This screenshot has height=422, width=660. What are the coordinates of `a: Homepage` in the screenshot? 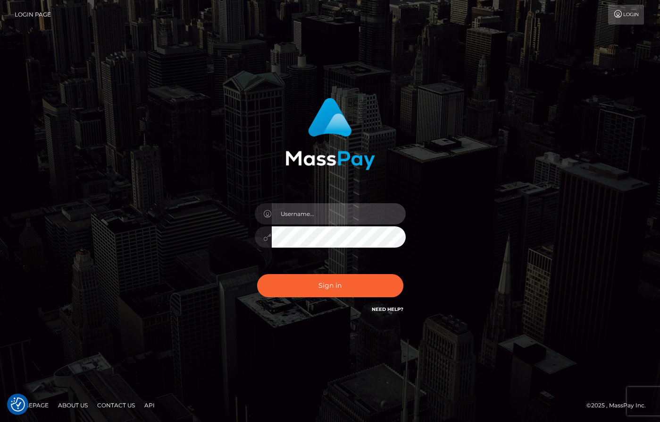 It's located at (31, 405).